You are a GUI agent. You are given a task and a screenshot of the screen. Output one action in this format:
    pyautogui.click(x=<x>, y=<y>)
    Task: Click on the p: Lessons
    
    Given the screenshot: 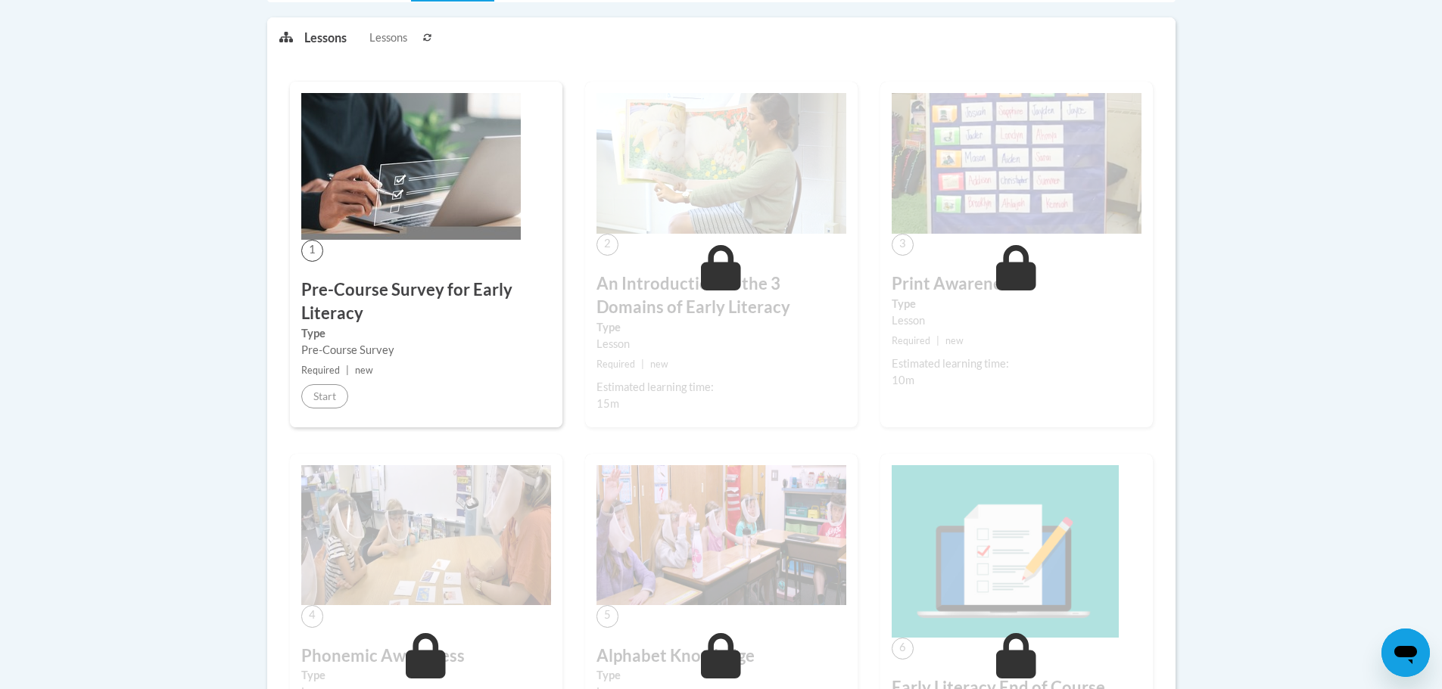 What is the action you would take?
    pyautogui.click(x=325, y=38)
    